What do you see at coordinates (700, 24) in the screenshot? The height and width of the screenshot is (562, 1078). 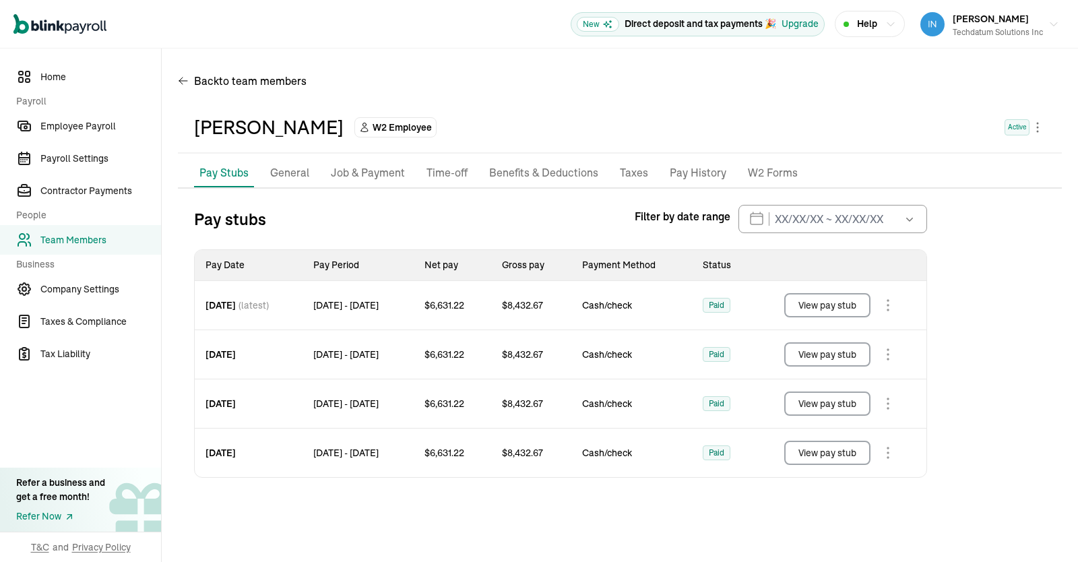 I see `p: Direct deposit and tax payments 🎉` at bounding box center [700, 24].